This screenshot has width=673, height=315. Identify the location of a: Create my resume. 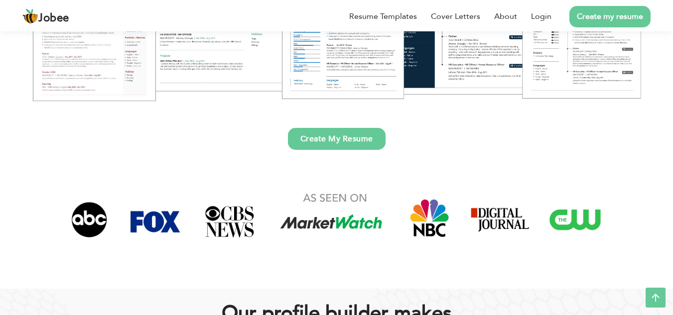
(610, 16).